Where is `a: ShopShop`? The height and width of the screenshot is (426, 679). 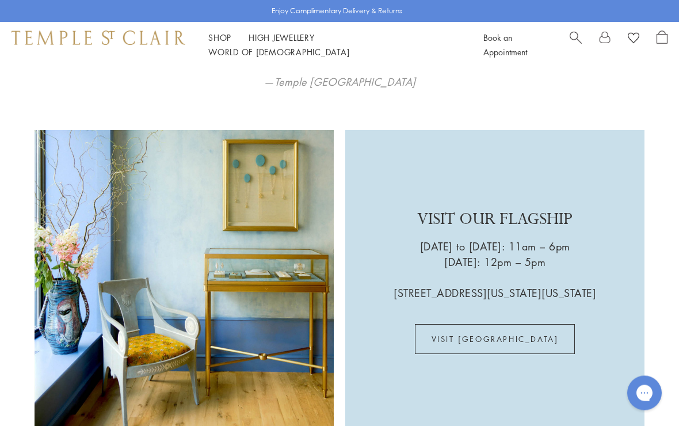 a: ShopShop is located at coordinates (220, 37).